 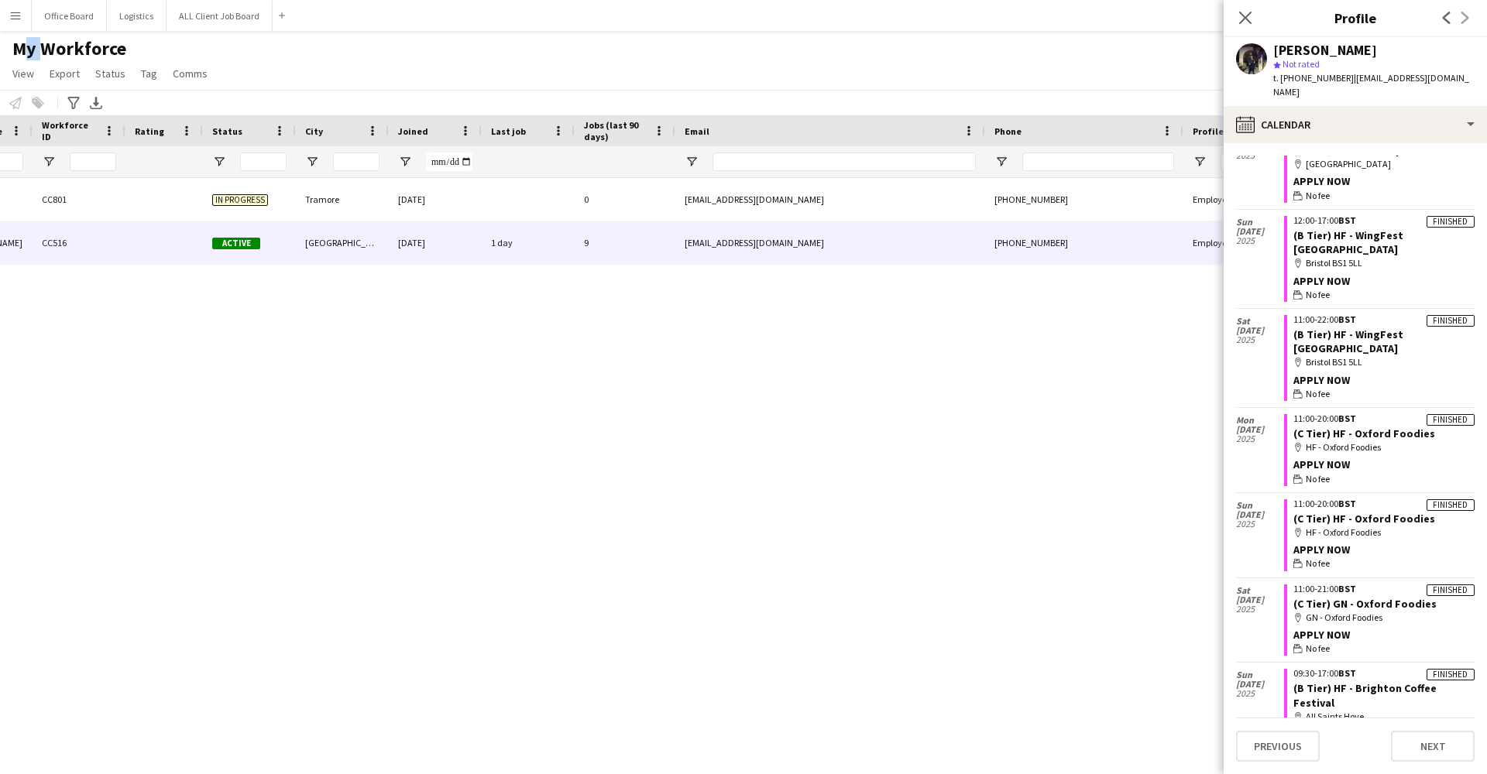 I want to click on span: Jobs (last 90 days), so click(x=616, y=131).